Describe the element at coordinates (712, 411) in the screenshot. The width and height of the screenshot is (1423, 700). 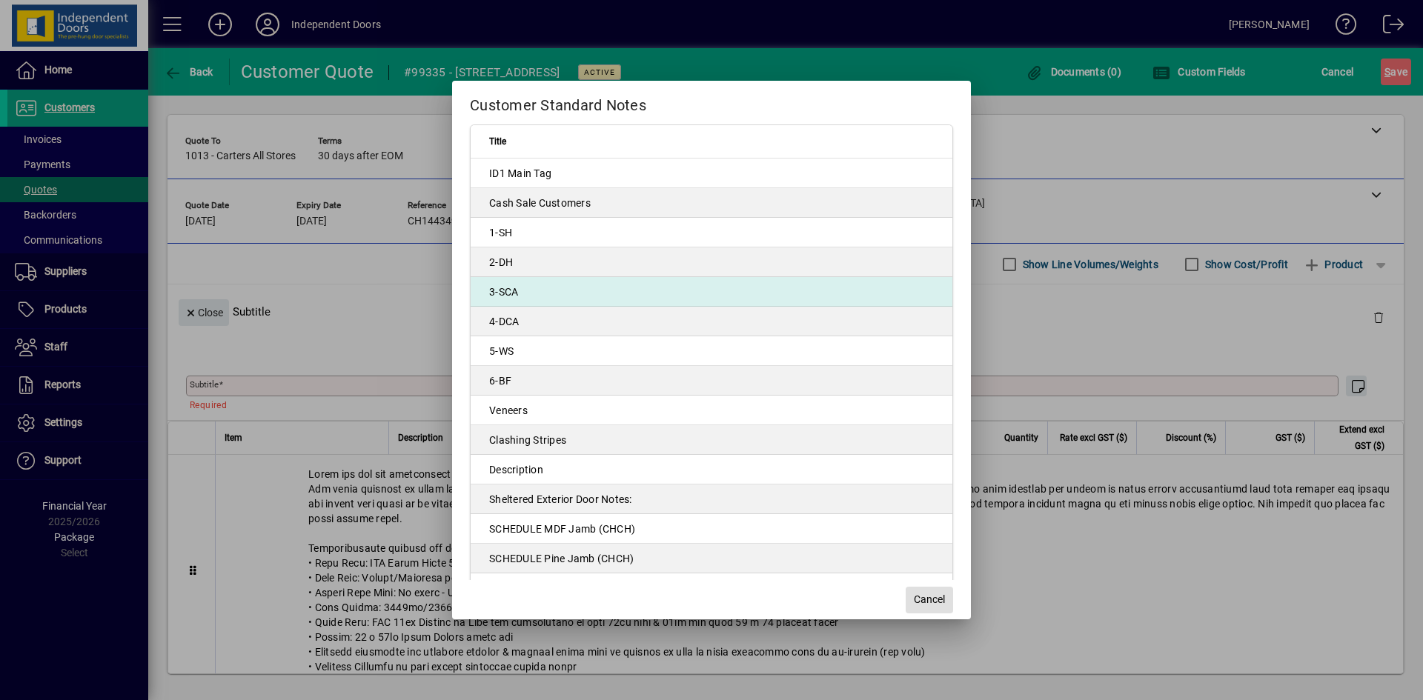
I see `td: Veneers` at that location.